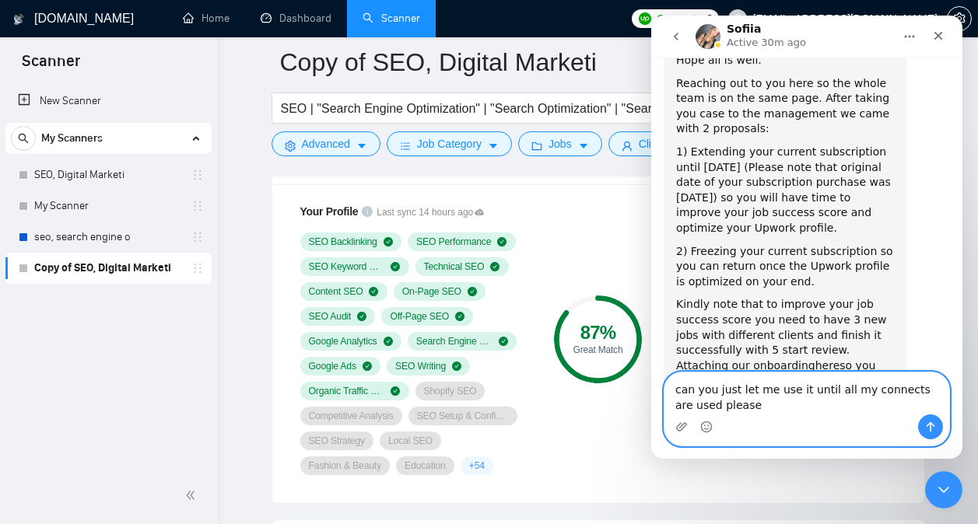  What do you see at coordinates (115, 27) in the screenshot?
I see `p: Active 30m ago` at bounding box center [115, 27].